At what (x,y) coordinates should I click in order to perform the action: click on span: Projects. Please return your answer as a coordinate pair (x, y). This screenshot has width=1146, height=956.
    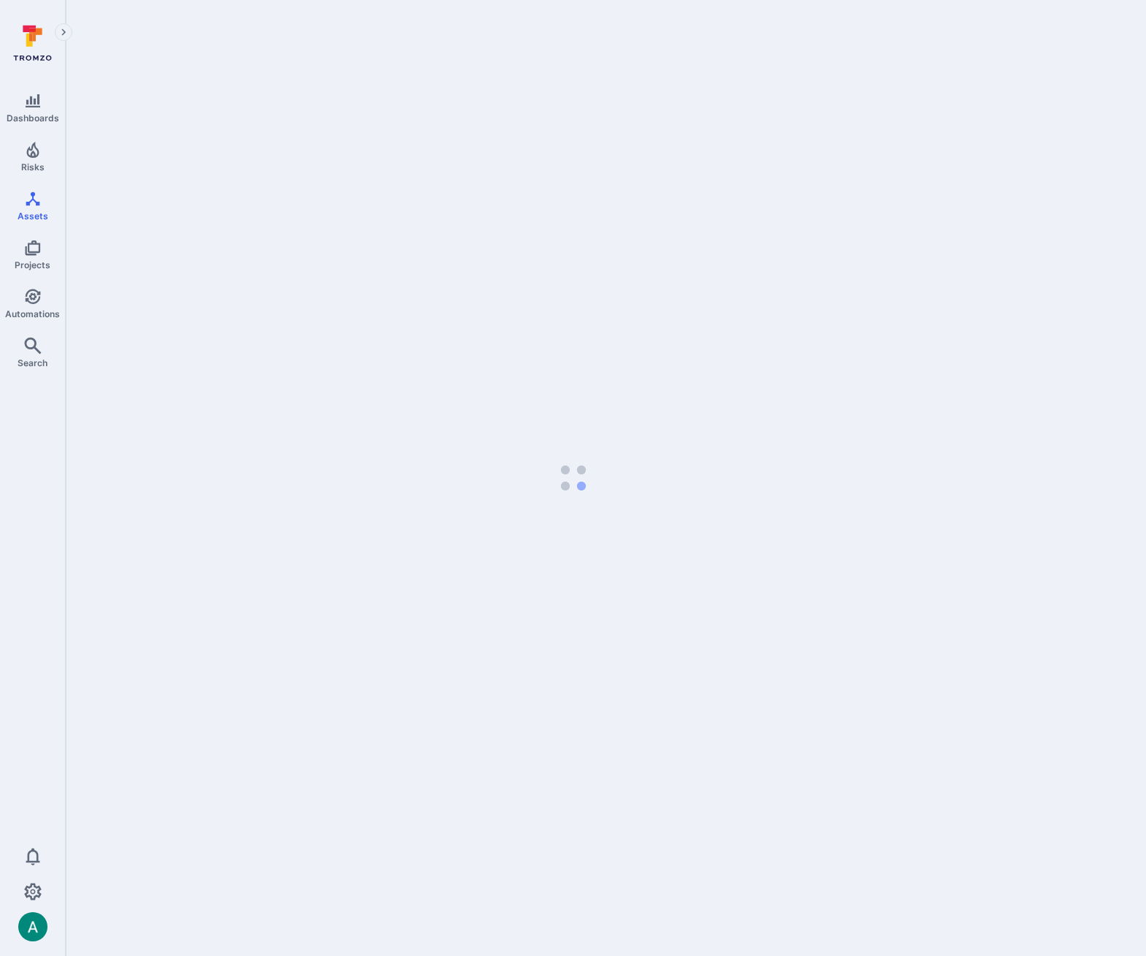
    Looking at the image, I should click on (32, 264).